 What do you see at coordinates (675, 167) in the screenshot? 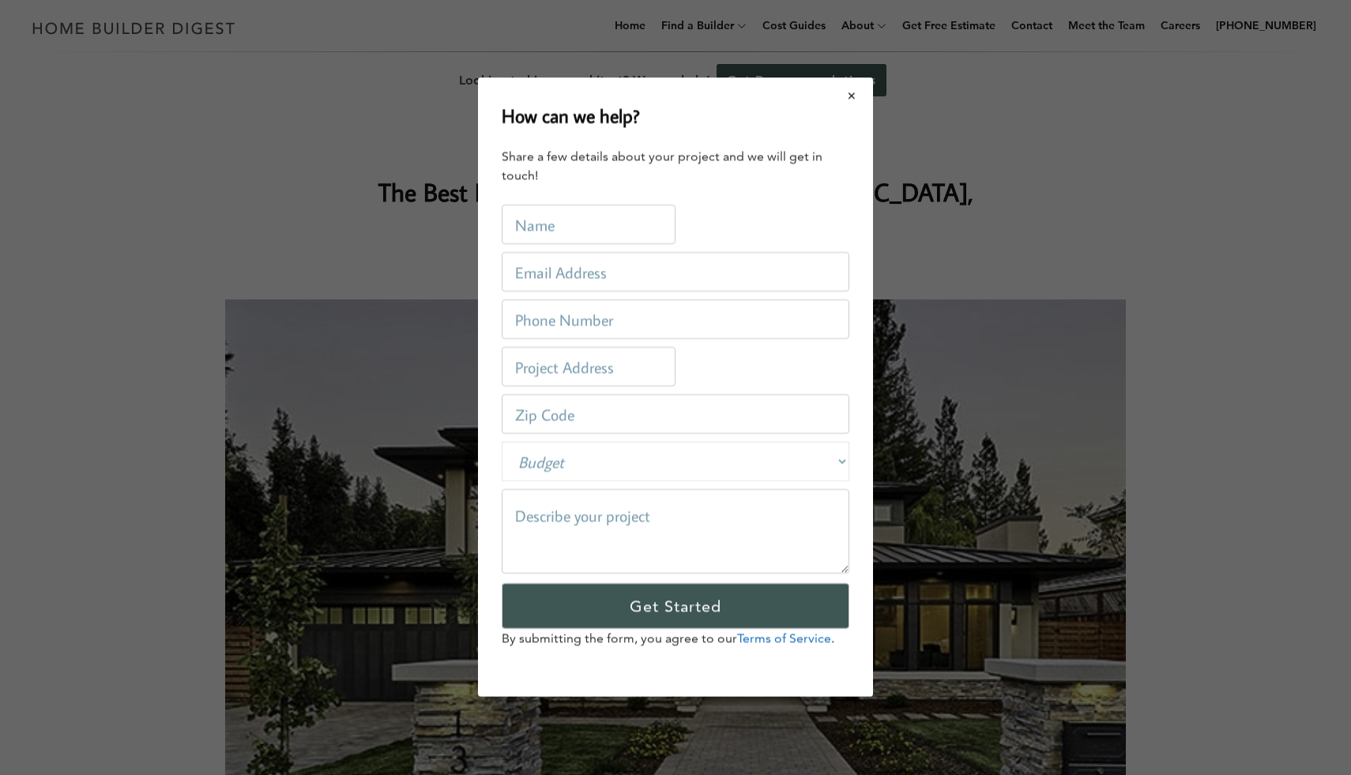
I see `div: Share a few details about your project and we will get in touch!` at bounding box center [675, 167].